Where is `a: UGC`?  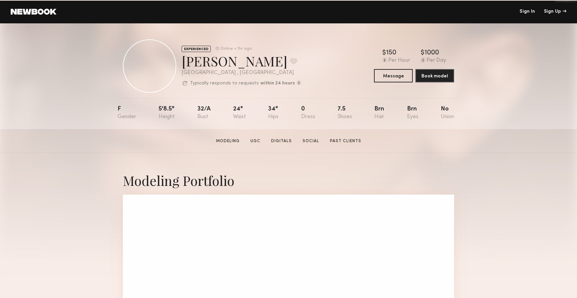 a: UGC is located at coordinates (255, 141).